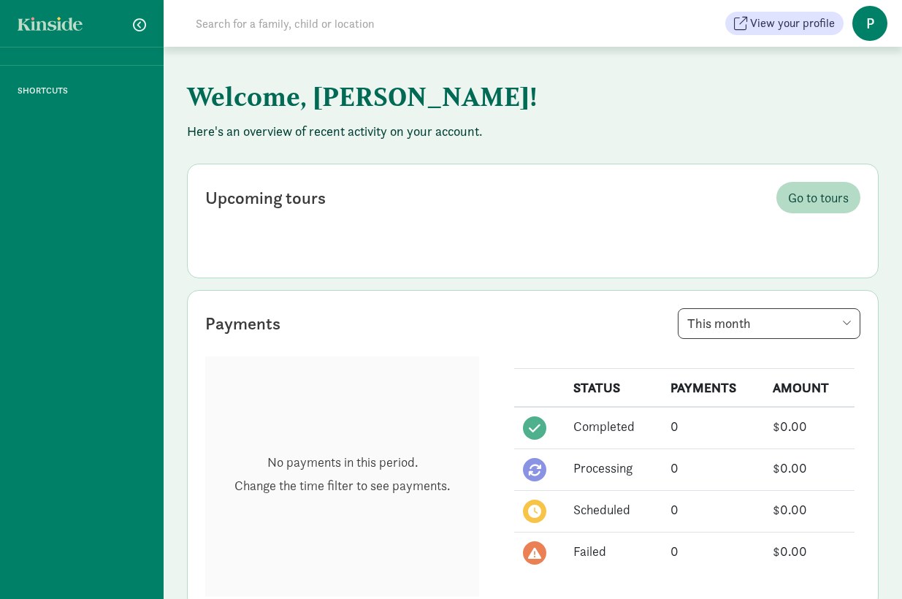 The image size is (902, 599). Describe the element at coordinates (392, 23) in the screenshot. I see `input: Search for a family, child or location` at that location.